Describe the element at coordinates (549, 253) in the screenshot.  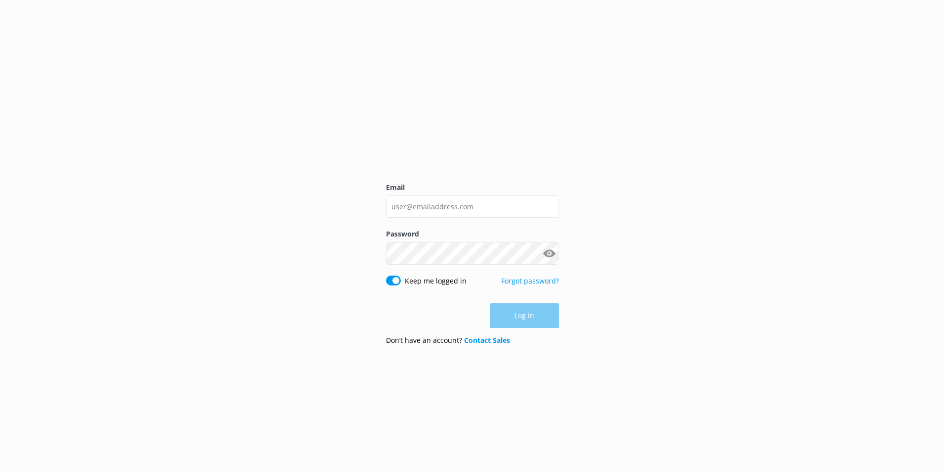
I see `button: Show password` at that location.